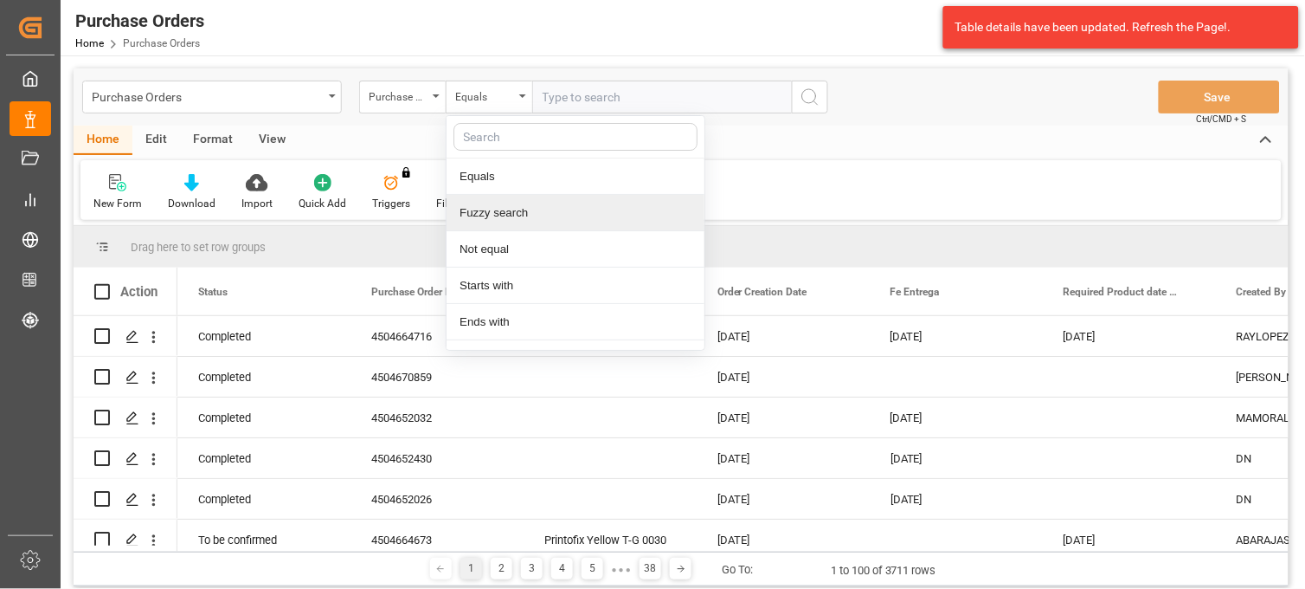  I want to click on div: 38, so click(650, 568).